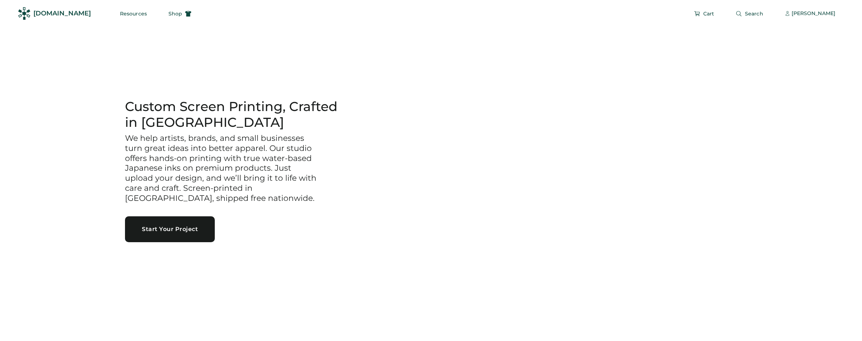  Describe the element at coordinates (704, 14) in the screenshot. I see `button: Cart` at that location.